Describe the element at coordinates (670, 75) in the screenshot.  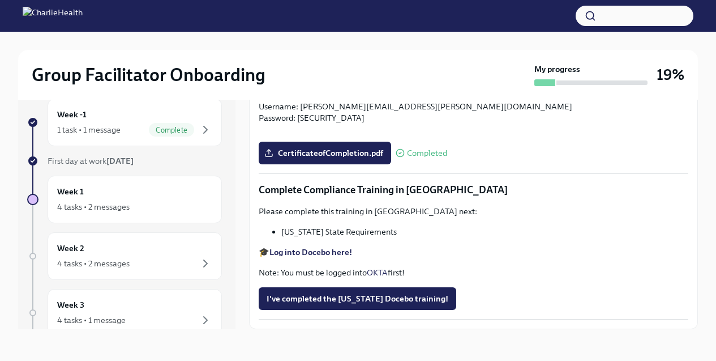
I see `h3: 19%` at that location.